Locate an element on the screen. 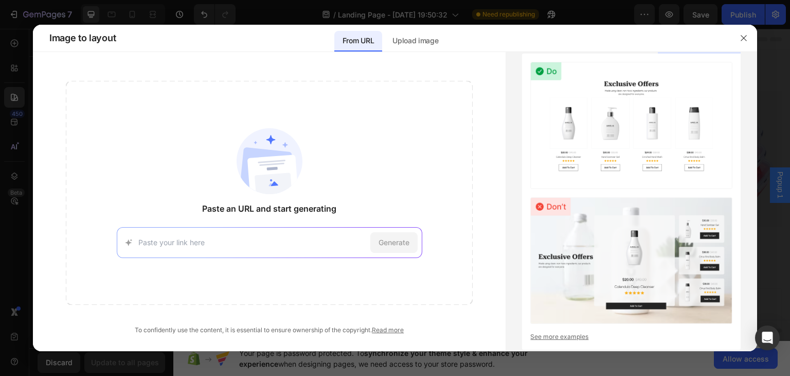  div: Dialog body is located at coordinates (309, 156).